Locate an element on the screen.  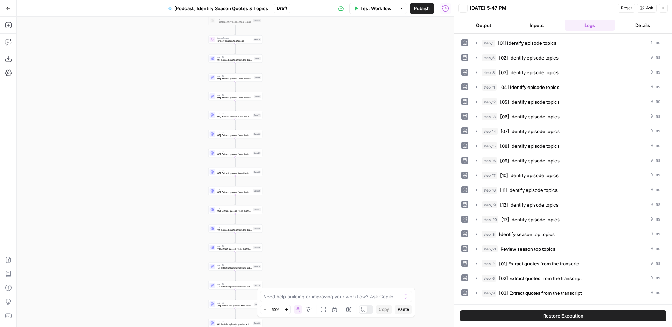
span: step_3 is located at coordinates (489, 234).